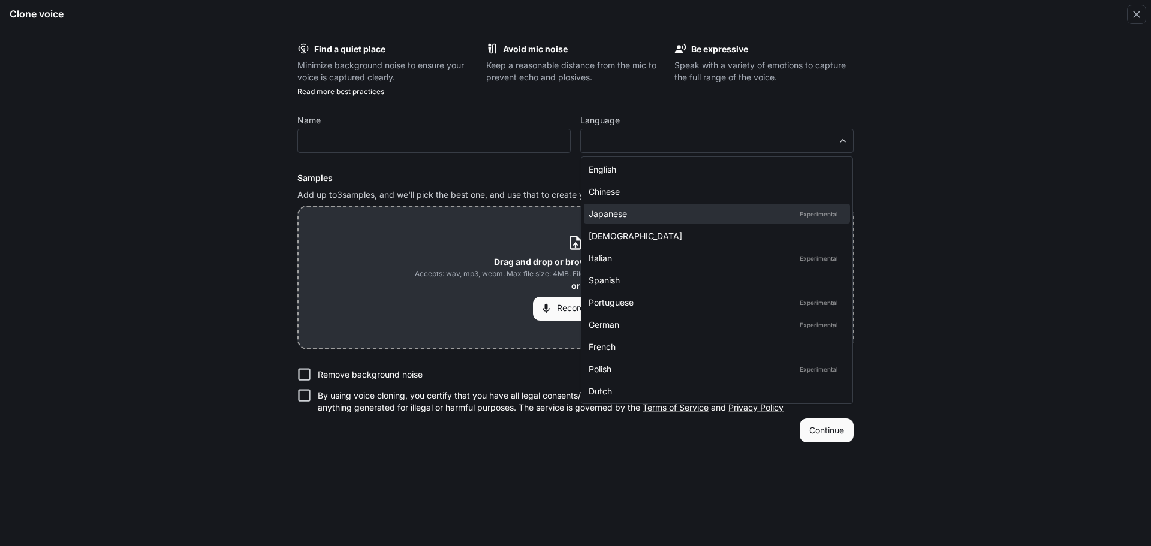 This screenshot has height=546, width=1151. Describe the element at coordinates (715, 169) in the screenshot. I see `div: English` at that location.